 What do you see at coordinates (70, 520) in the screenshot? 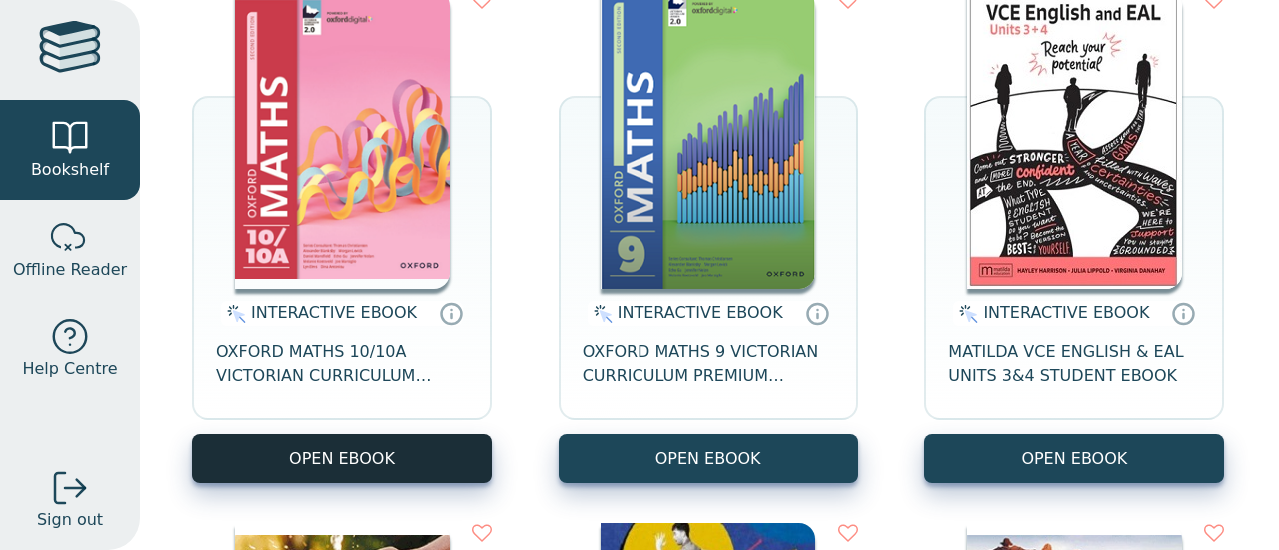
I see `span: Sign out` at bounding box center [70, 520].